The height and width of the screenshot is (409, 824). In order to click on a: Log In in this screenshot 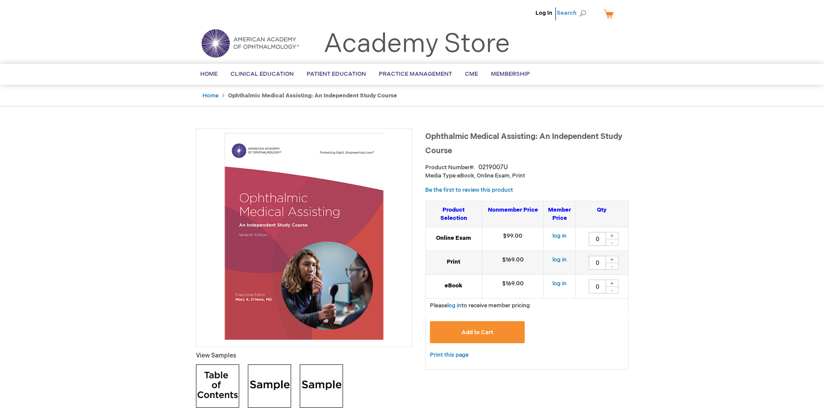, I will do `click(544, 13)`.